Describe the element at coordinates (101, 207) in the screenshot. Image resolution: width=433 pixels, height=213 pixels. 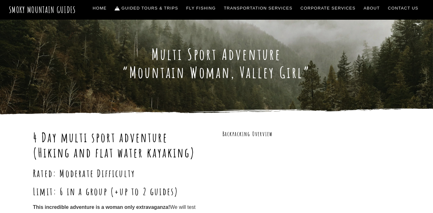
I see `strong: This incredible adventure is a woman only extravaganza!` at that location.